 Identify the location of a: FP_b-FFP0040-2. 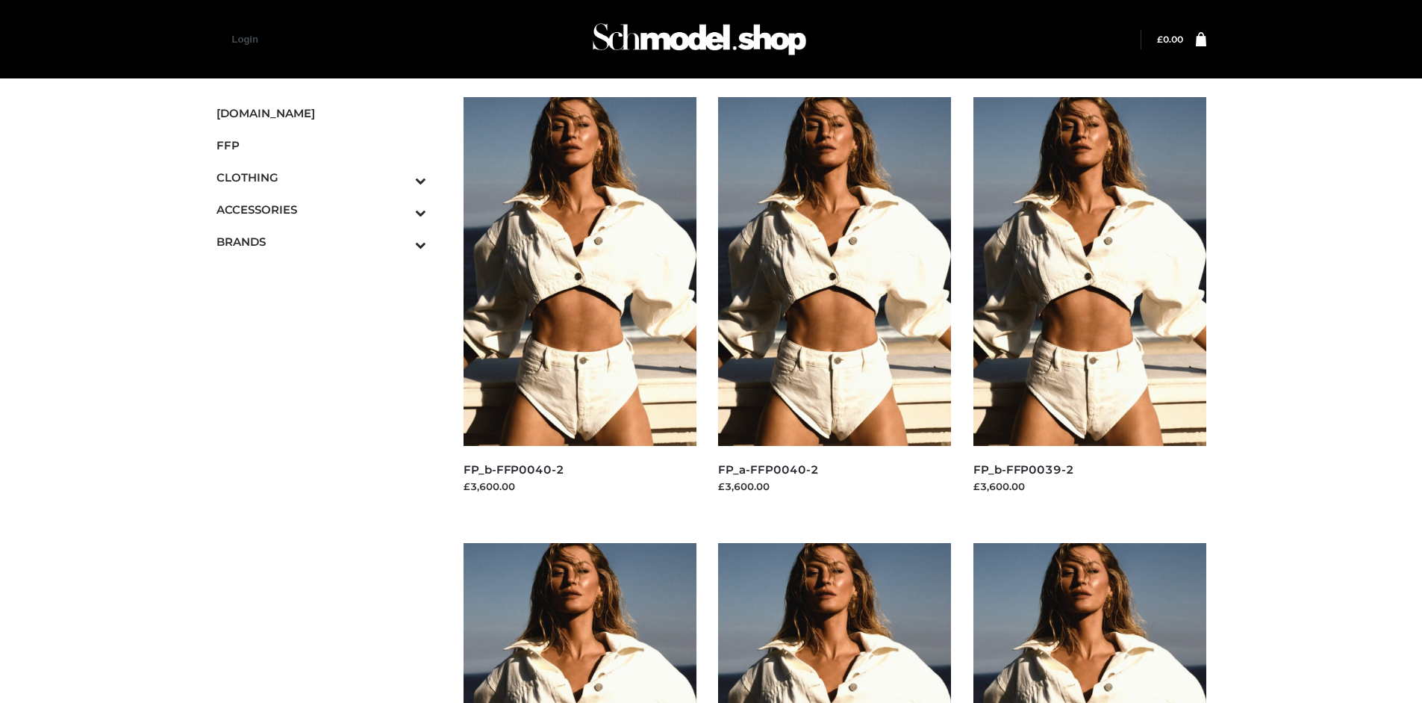
(514, 469).